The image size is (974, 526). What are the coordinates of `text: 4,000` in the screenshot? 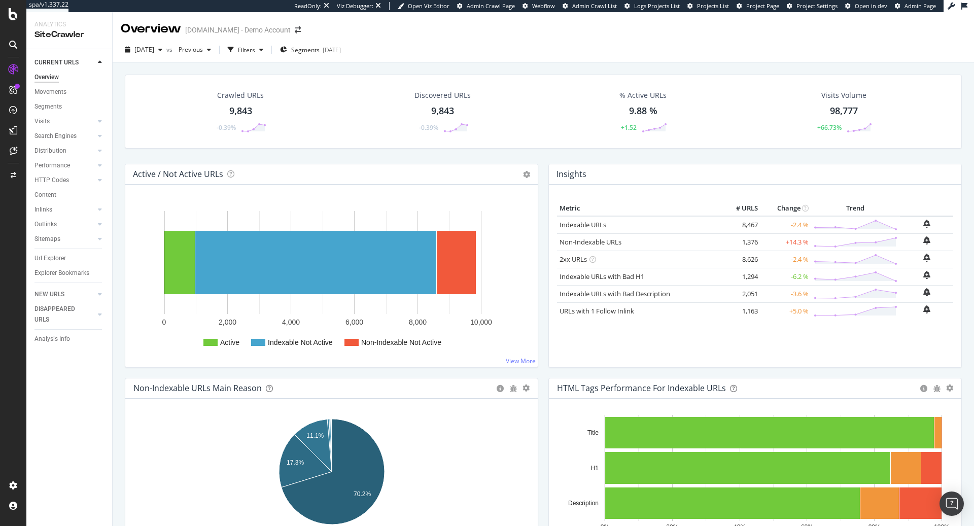 It's located at (291, 322).